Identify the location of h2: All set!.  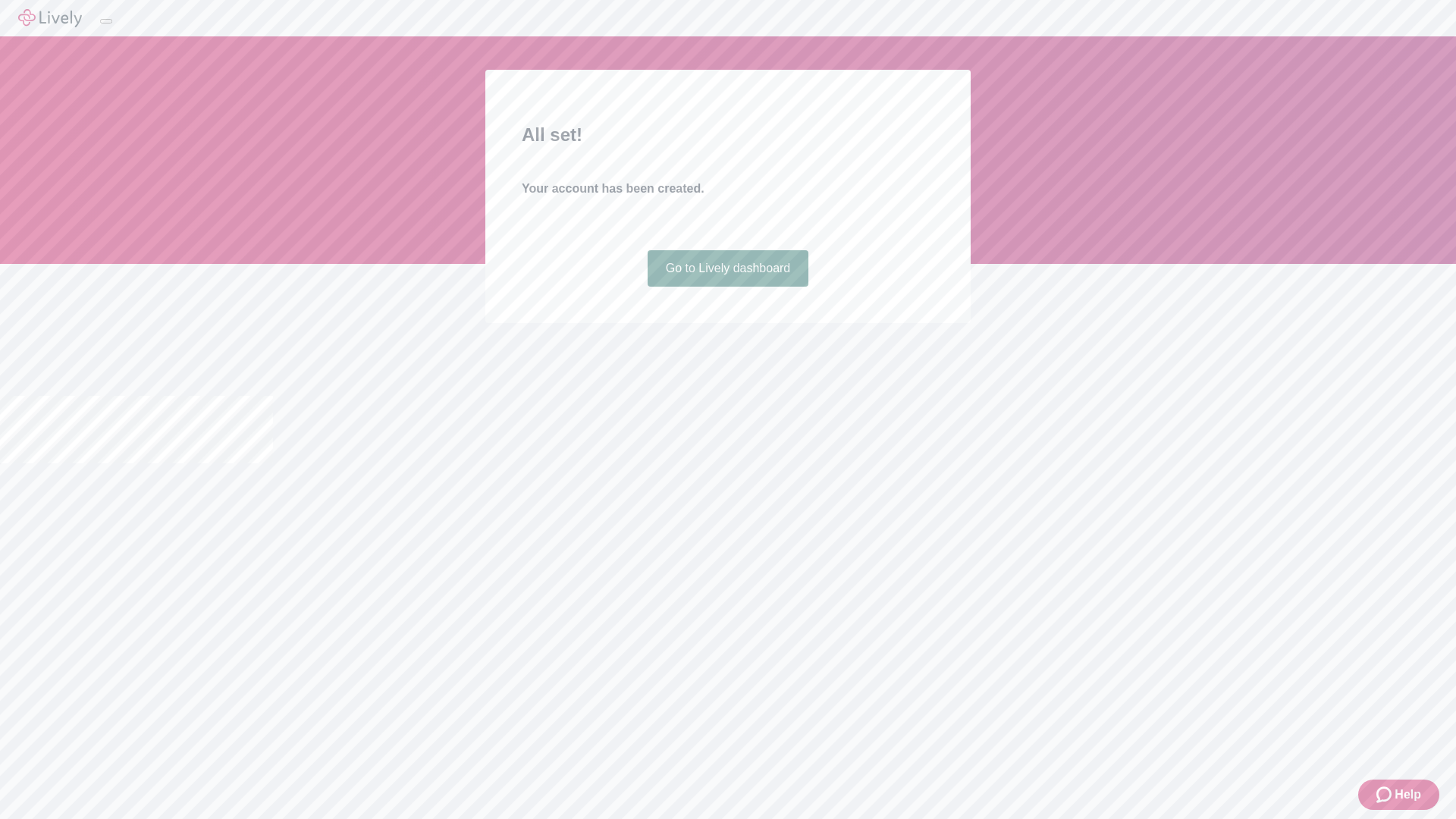
(728, 135).